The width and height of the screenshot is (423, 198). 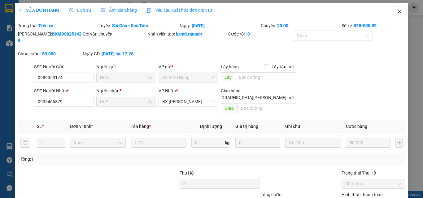 I want to click on div: Chưa cước :, so click(x=49, y=54).